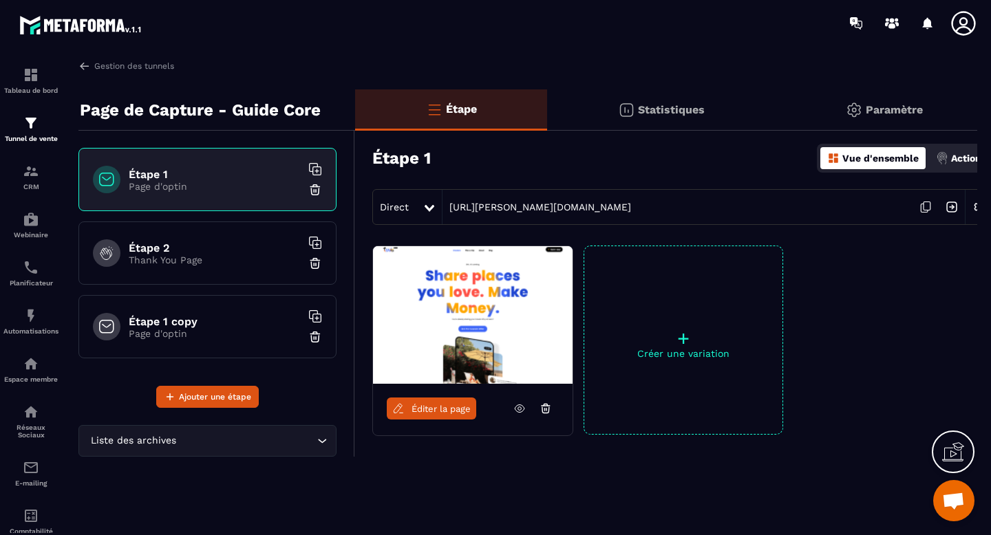  I want to click on p: Tunnel de vente, so click(31, 138).